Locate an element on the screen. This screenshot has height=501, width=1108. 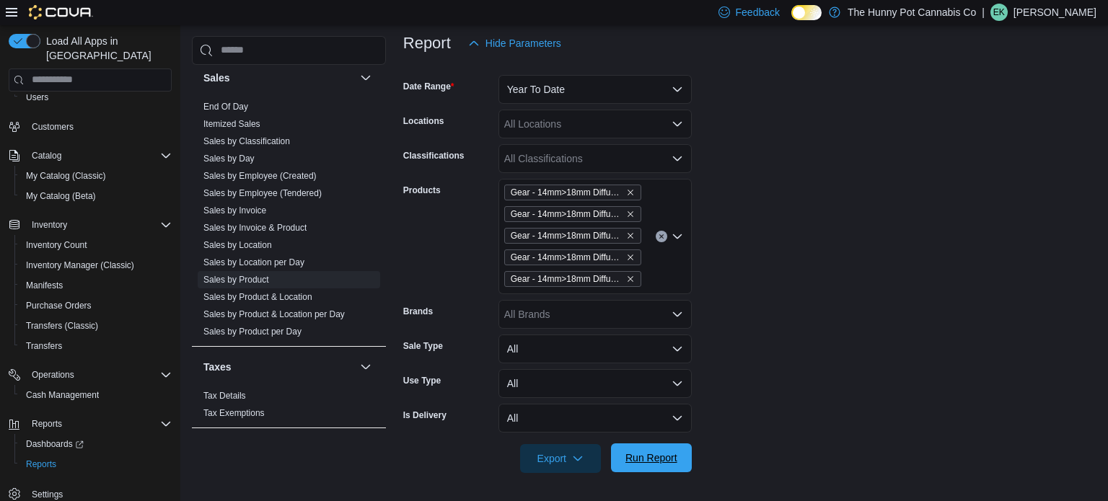
button: Run Report is located at coordinates (651, 458).